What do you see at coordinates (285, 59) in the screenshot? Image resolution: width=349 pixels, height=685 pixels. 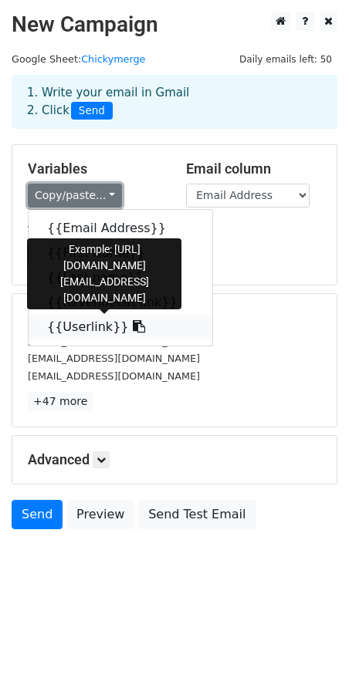 I see `span: Daily emails left: 50` at bounding box center [285, 59].